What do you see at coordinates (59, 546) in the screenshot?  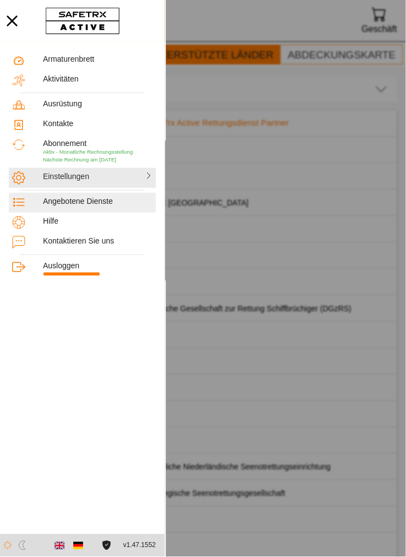 I see `button: Englisch` at bounding box center [59, 546].